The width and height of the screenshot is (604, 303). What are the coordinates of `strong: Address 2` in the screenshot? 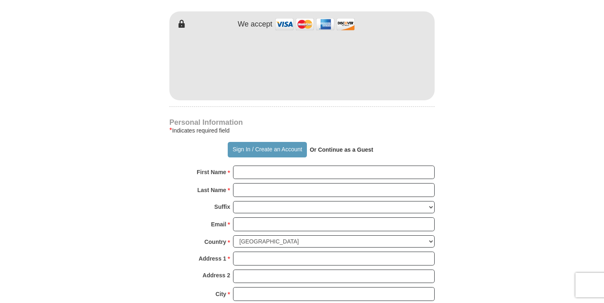 It's located at (216, 276).